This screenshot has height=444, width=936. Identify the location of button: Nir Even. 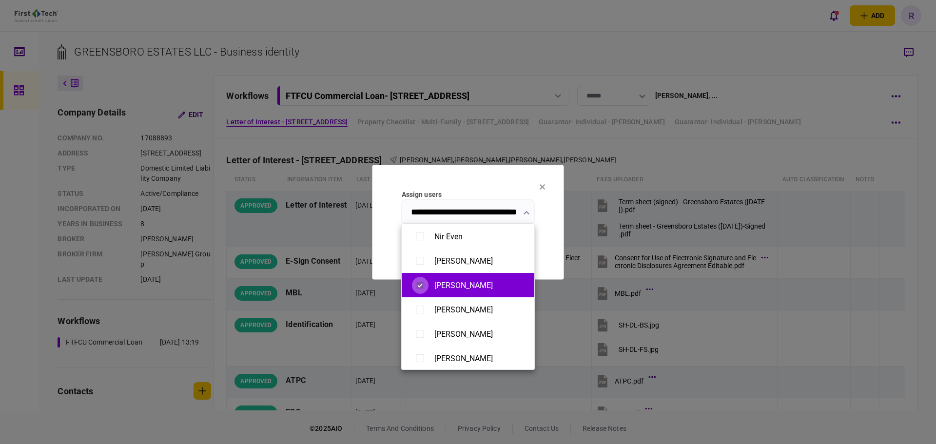
(468, 236).